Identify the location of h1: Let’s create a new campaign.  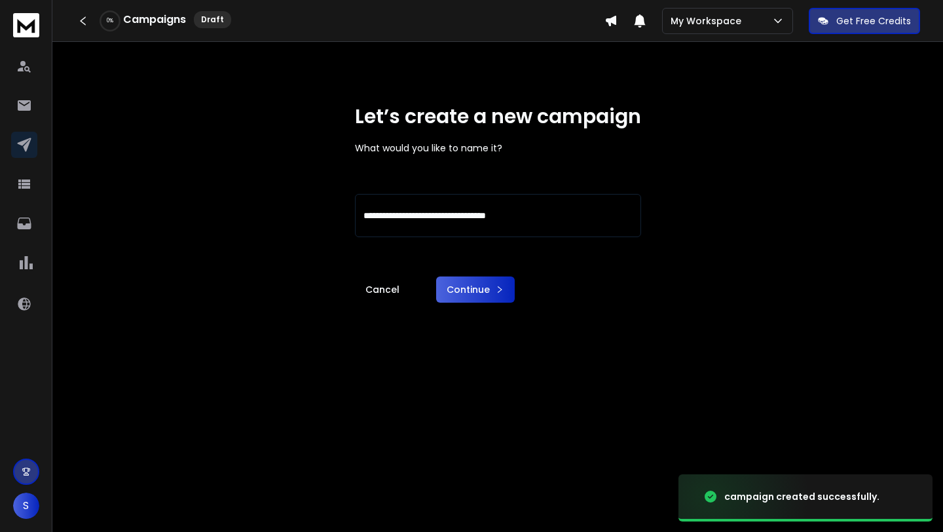
(498, 117).